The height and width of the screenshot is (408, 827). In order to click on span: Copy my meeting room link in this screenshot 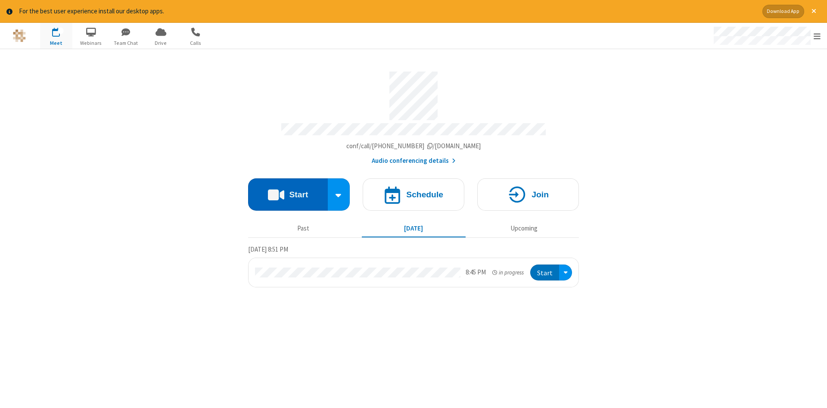, I will do `click(413, 146)`.